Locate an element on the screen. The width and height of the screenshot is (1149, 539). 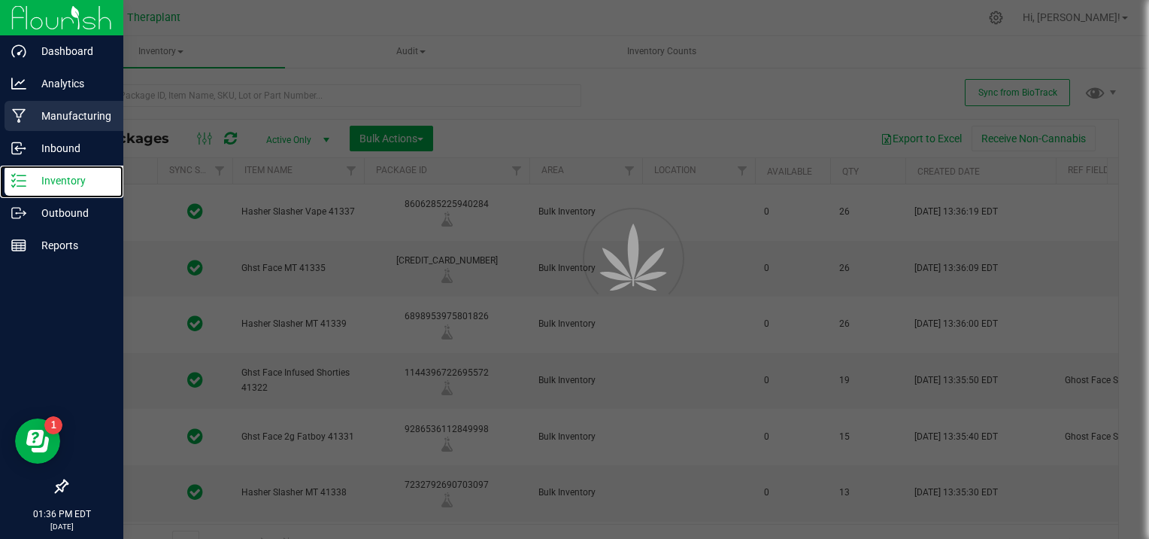
p: Analytics is located at coordinates (71, 83).